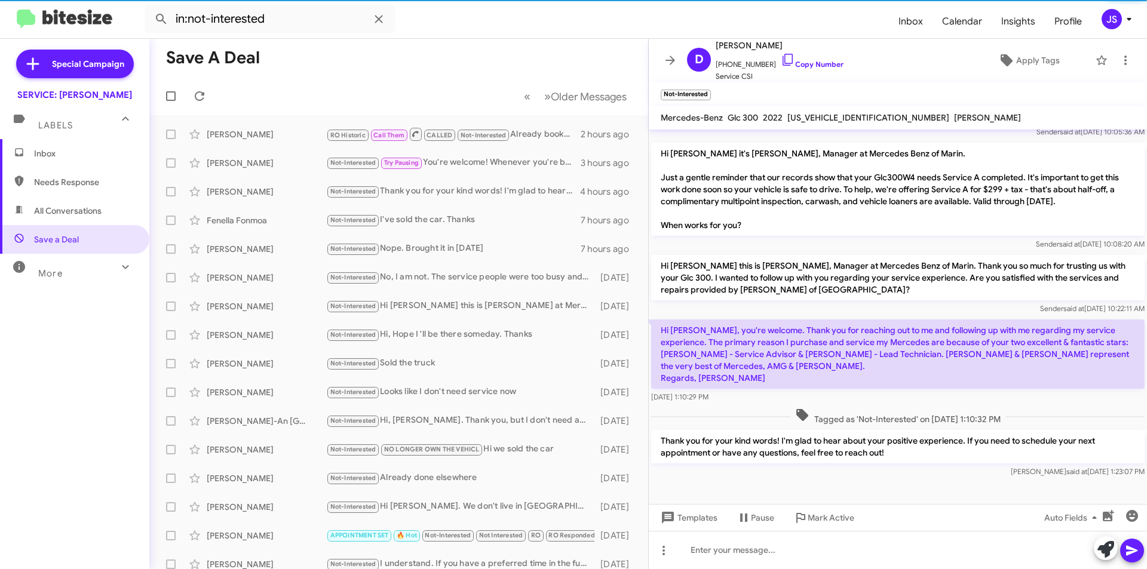 This screenshot has height=569, width=1147. What do you see at coordinates (270, 19) in the screenshot?
I see `input: Search` at bounding box center [270, 19].